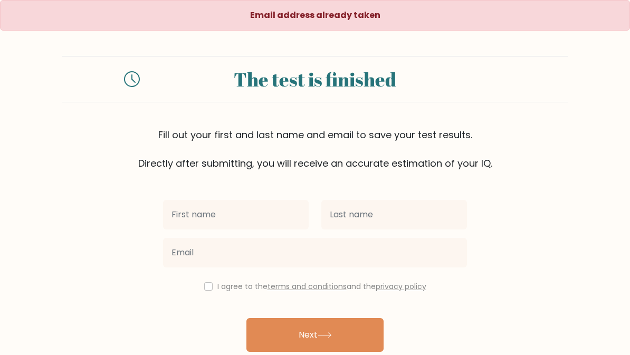 The height and width of the screenshot is (355, 630). I want to click on input: First name, so click(236, 215).